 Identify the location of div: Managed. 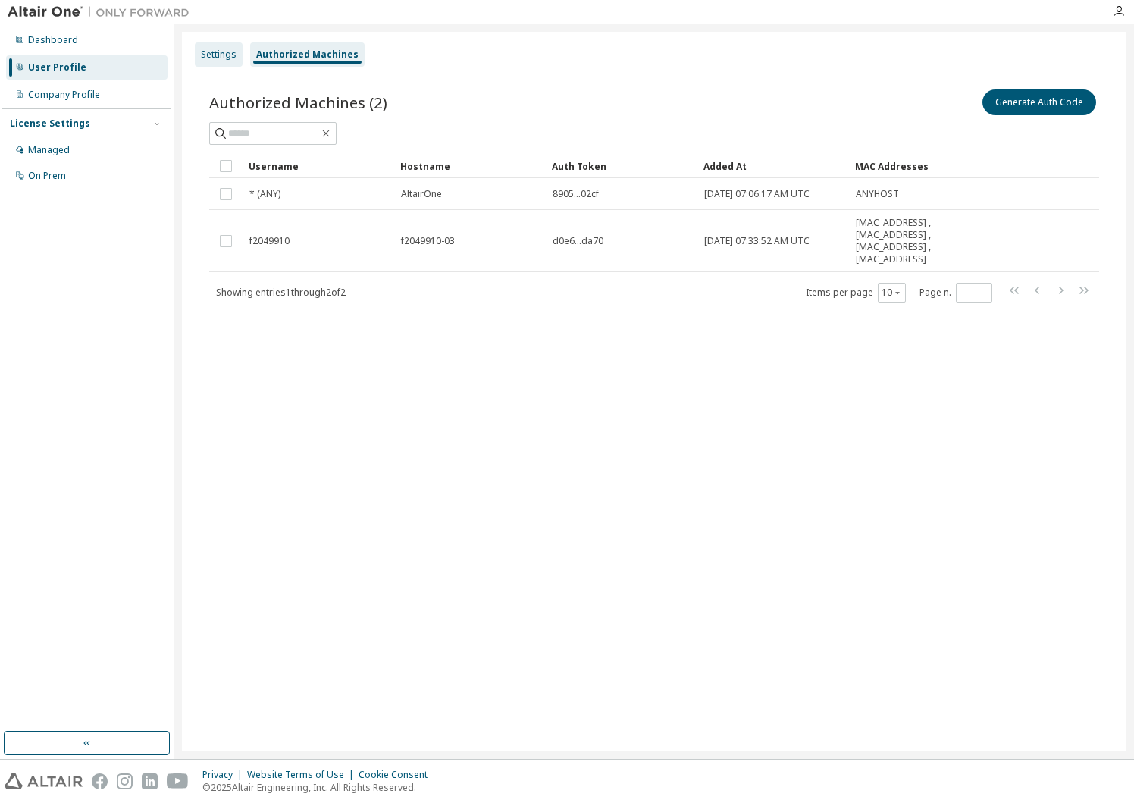
(49, 150).